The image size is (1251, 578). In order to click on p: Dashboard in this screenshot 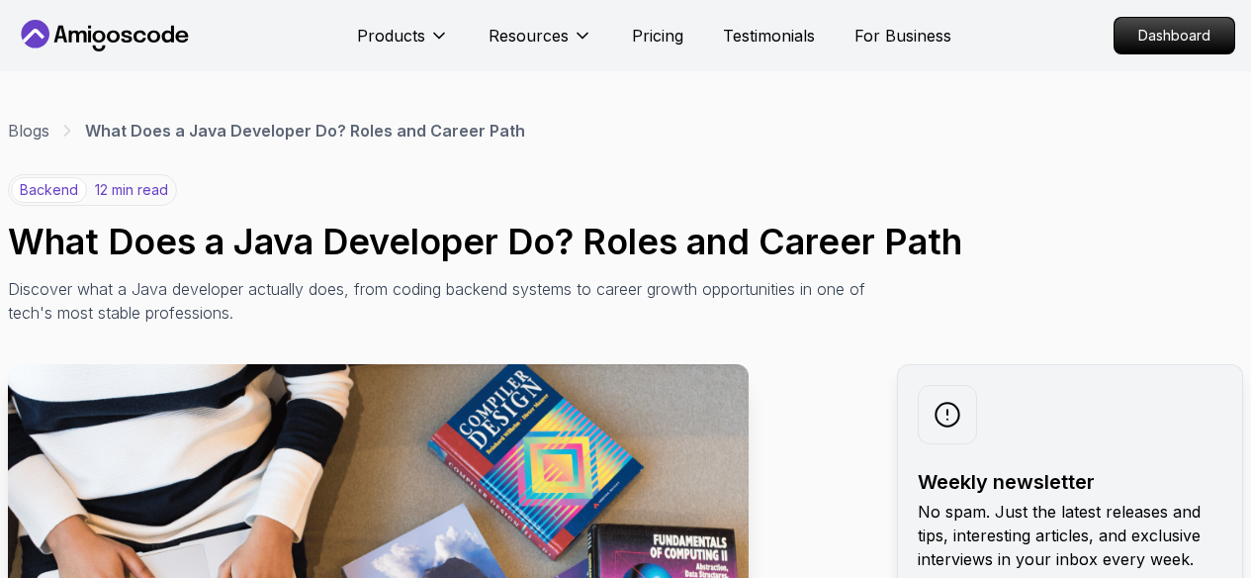, I will do `click(1174, 36)`.